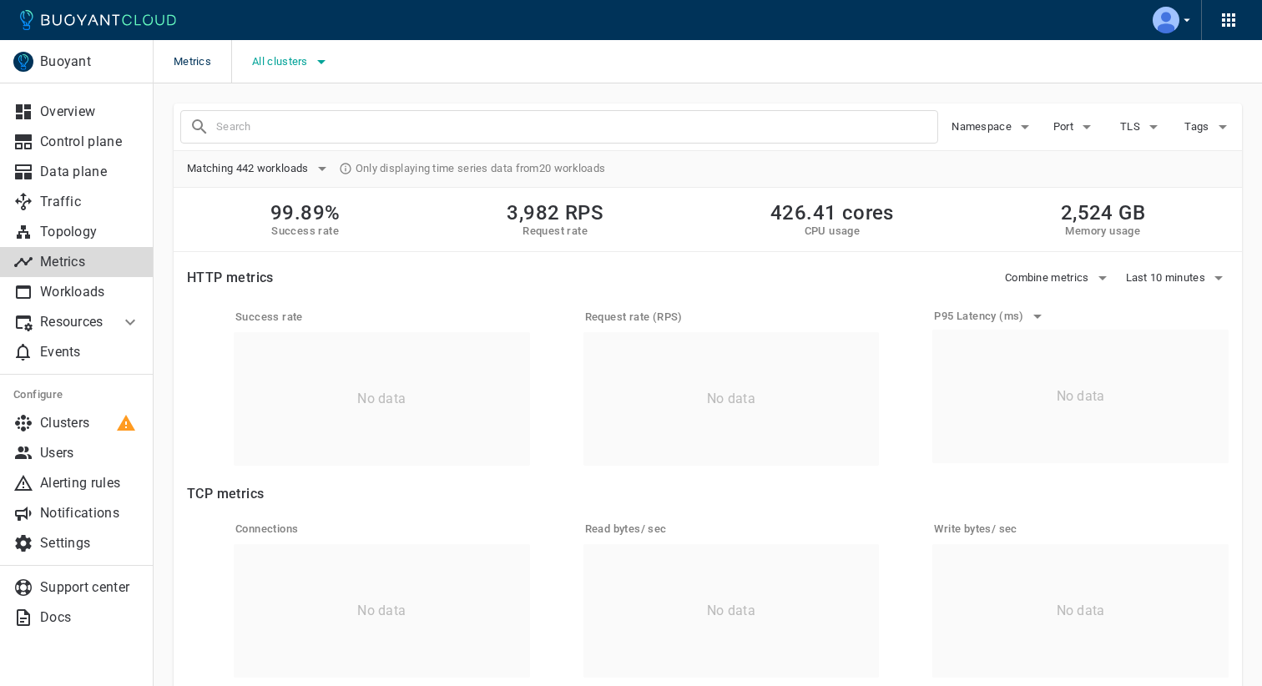  Describe the element at coordinates (732, 529) in the screenshot. I see `h5: Read bytes / sec` at that location.